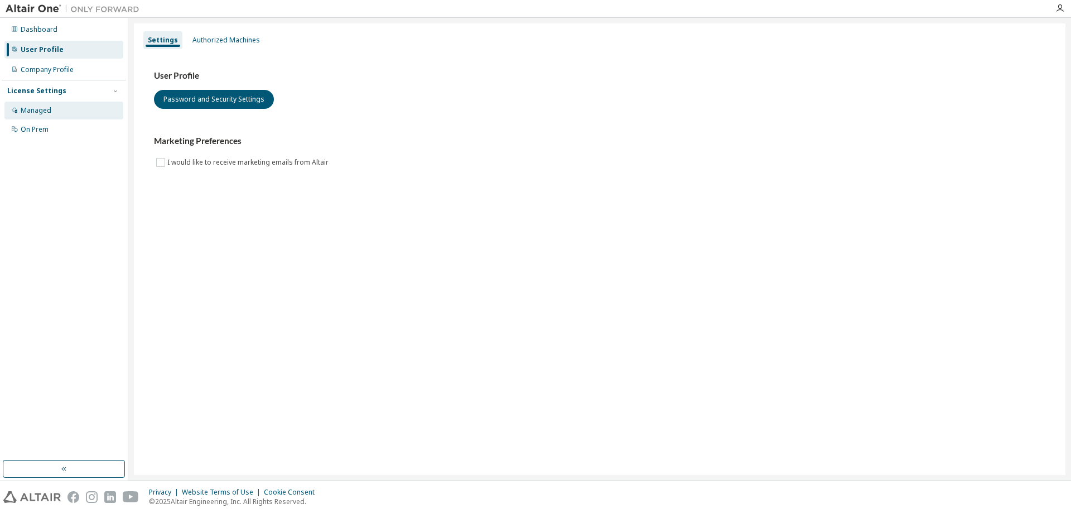 This screenshot has width=1071, height=513. Describe the element at coordinates (165, 492) in the screenshot. I see `div: Privacy` at that location.